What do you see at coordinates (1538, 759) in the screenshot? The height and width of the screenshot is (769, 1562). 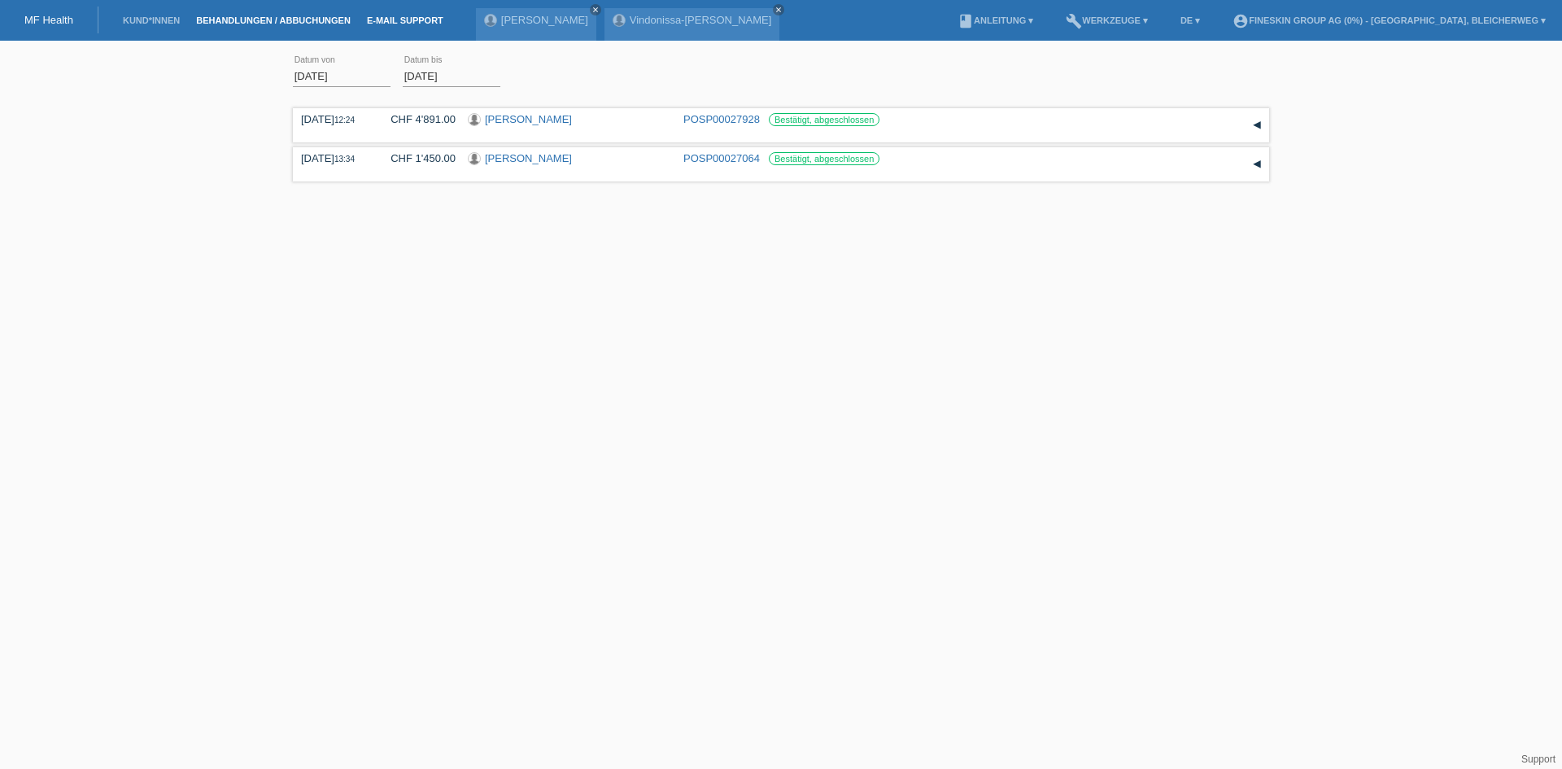 I see `a: Support` at bounding box center [1538, 759].